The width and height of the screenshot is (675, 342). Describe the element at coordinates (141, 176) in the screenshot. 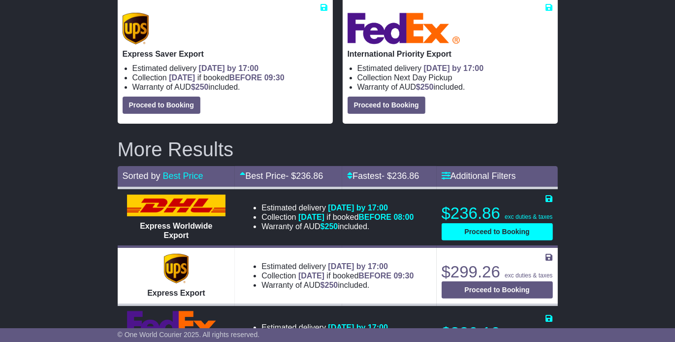

I see `span: Sorted by` at that location.